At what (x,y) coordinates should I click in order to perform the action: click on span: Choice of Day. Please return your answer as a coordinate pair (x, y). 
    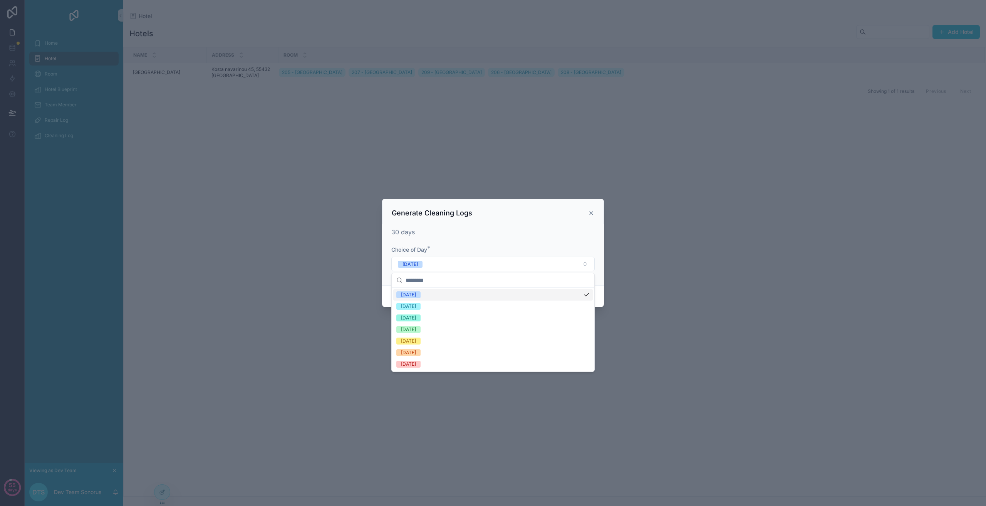
    Looking at the image, I should click on (409, 249).